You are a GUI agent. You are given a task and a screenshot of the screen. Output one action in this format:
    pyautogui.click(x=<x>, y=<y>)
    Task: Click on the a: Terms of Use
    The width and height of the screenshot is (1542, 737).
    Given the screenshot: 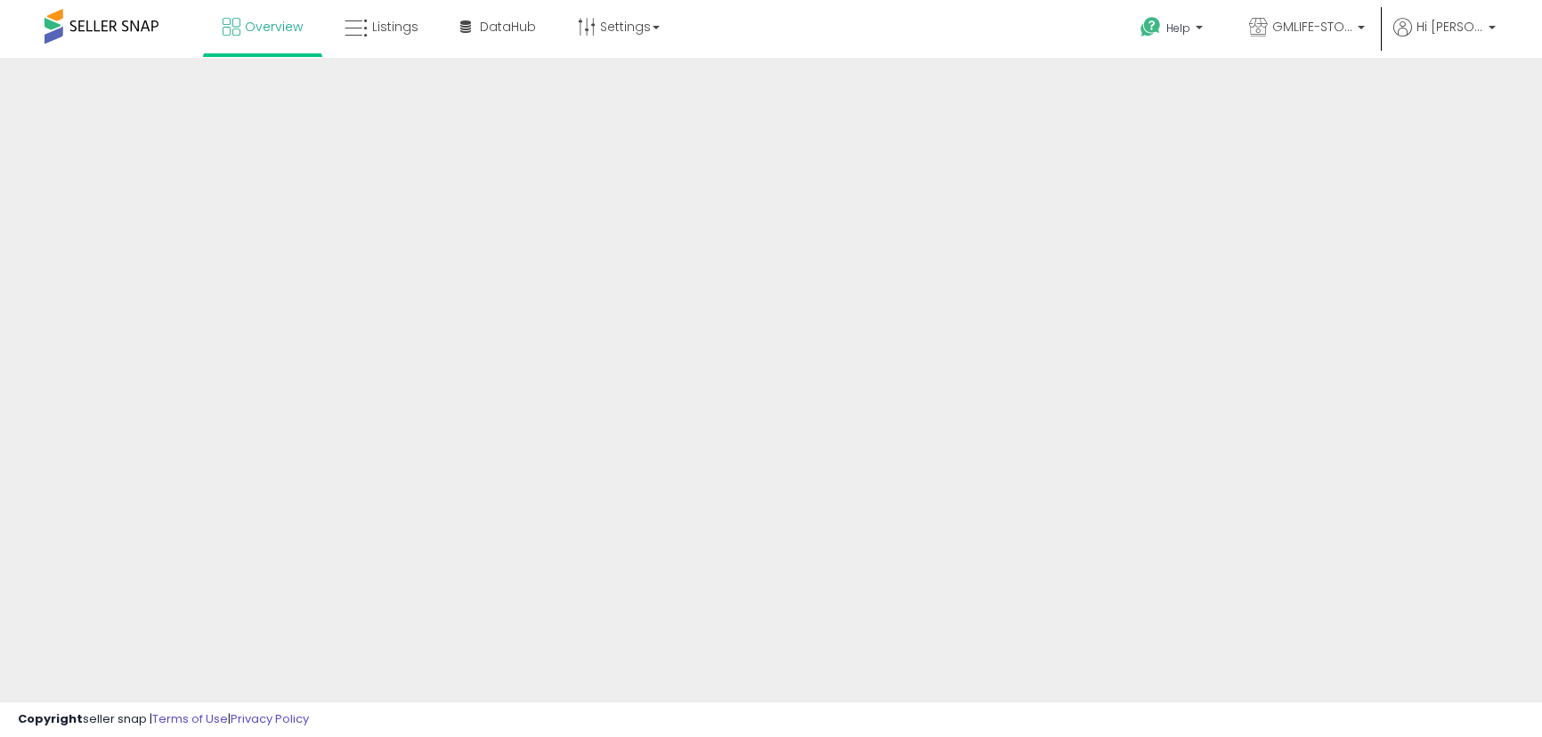 What is the action you would take?
    pyautogui.click(x=190, y=719)
    